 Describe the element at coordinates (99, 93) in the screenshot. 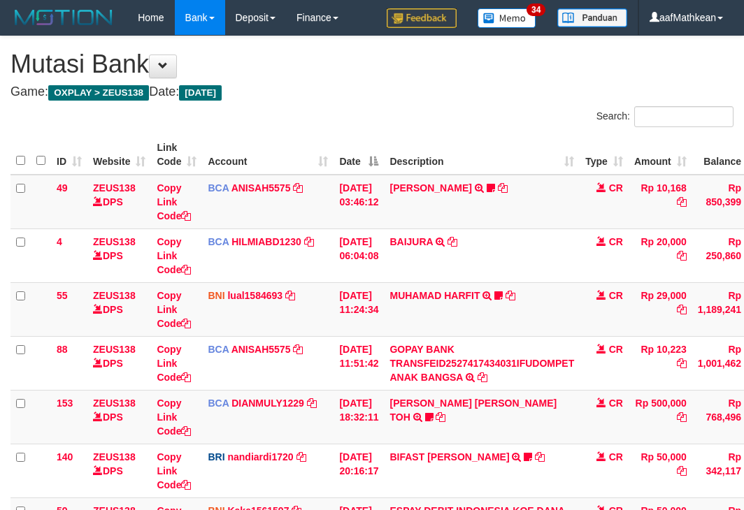

I see `span: OXPLAY > ZEUS138` at that location.